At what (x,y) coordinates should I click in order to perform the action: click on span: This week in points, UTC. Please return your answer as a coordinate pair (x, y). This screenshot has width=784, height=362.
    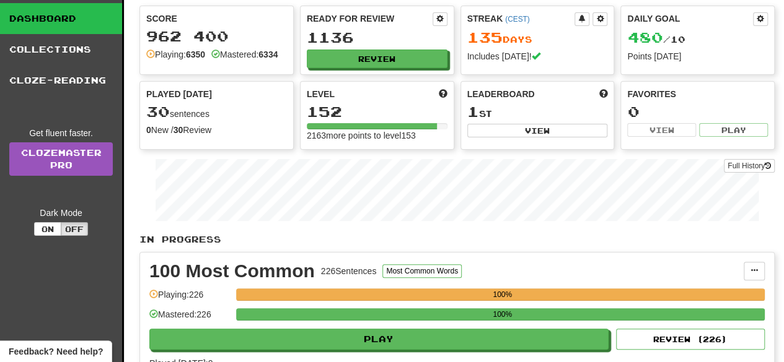
    Looking at the image, I should click on (603, 94).